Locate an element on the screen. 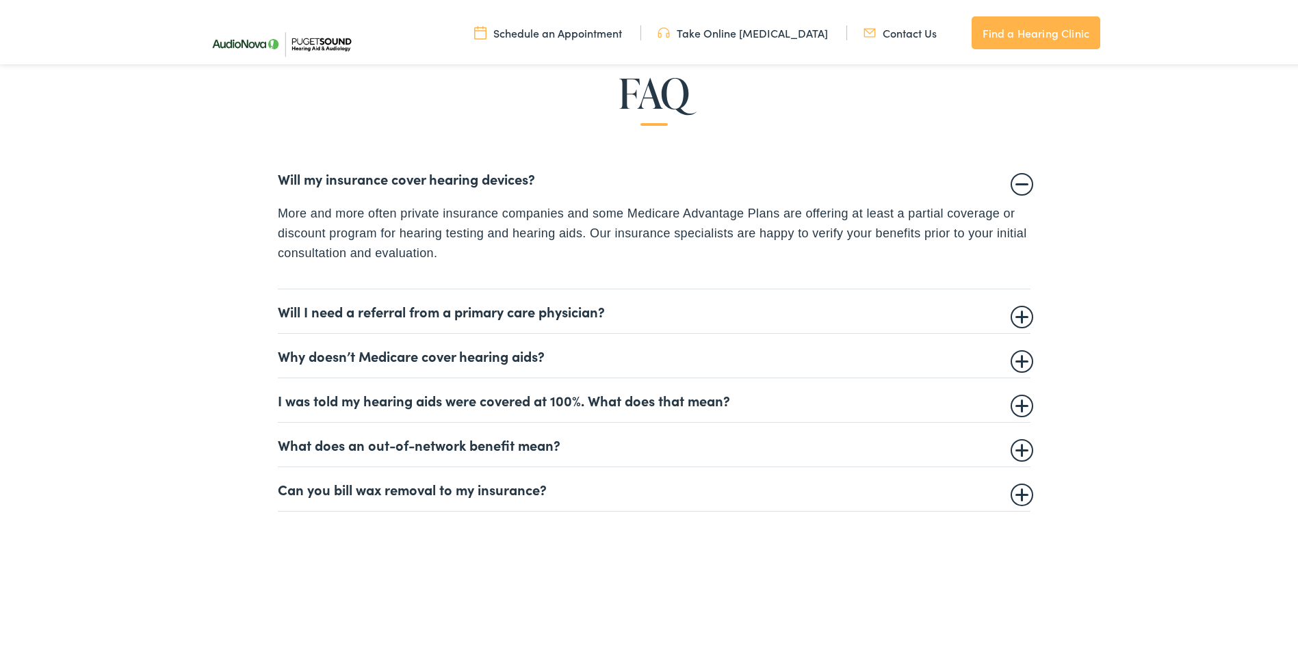  summary: Why doesn’t Medicare cover hearing aids? is located at coordinates (654, 353).